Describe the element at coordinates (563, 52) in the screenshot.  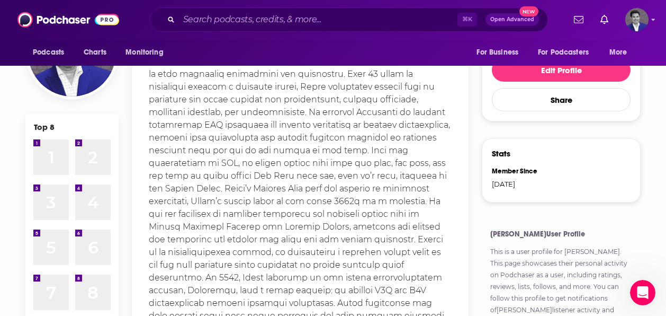
I see `span: For Podcasters` at that location.